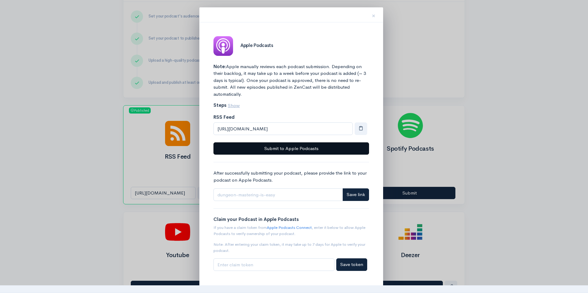 This screenshot has width=588, height=293. What do you see at coordinates (352, 264) in the screenshot?
I see `button: Save token` at bounding box center [352, 264].